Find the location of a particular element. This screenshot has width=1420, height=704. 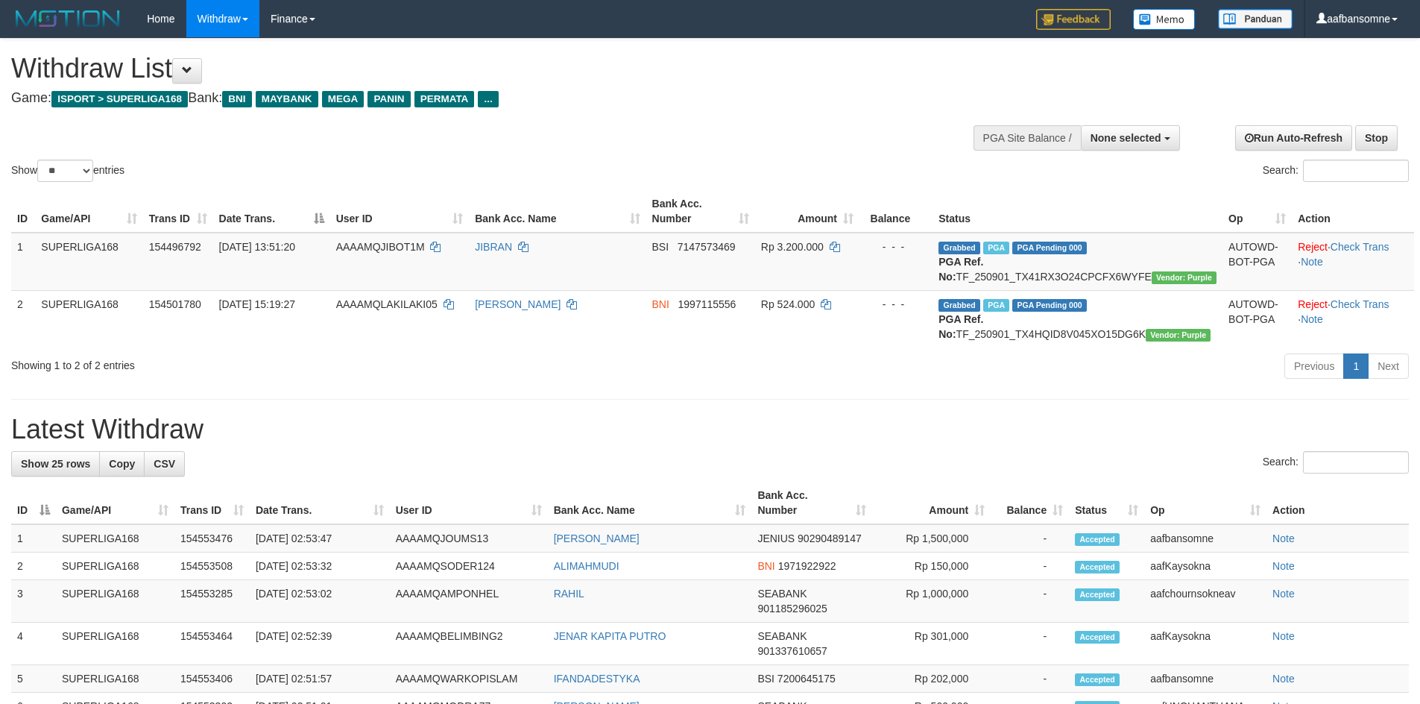

a: IFANDADESTYKA is located at coordinates (597, 678).